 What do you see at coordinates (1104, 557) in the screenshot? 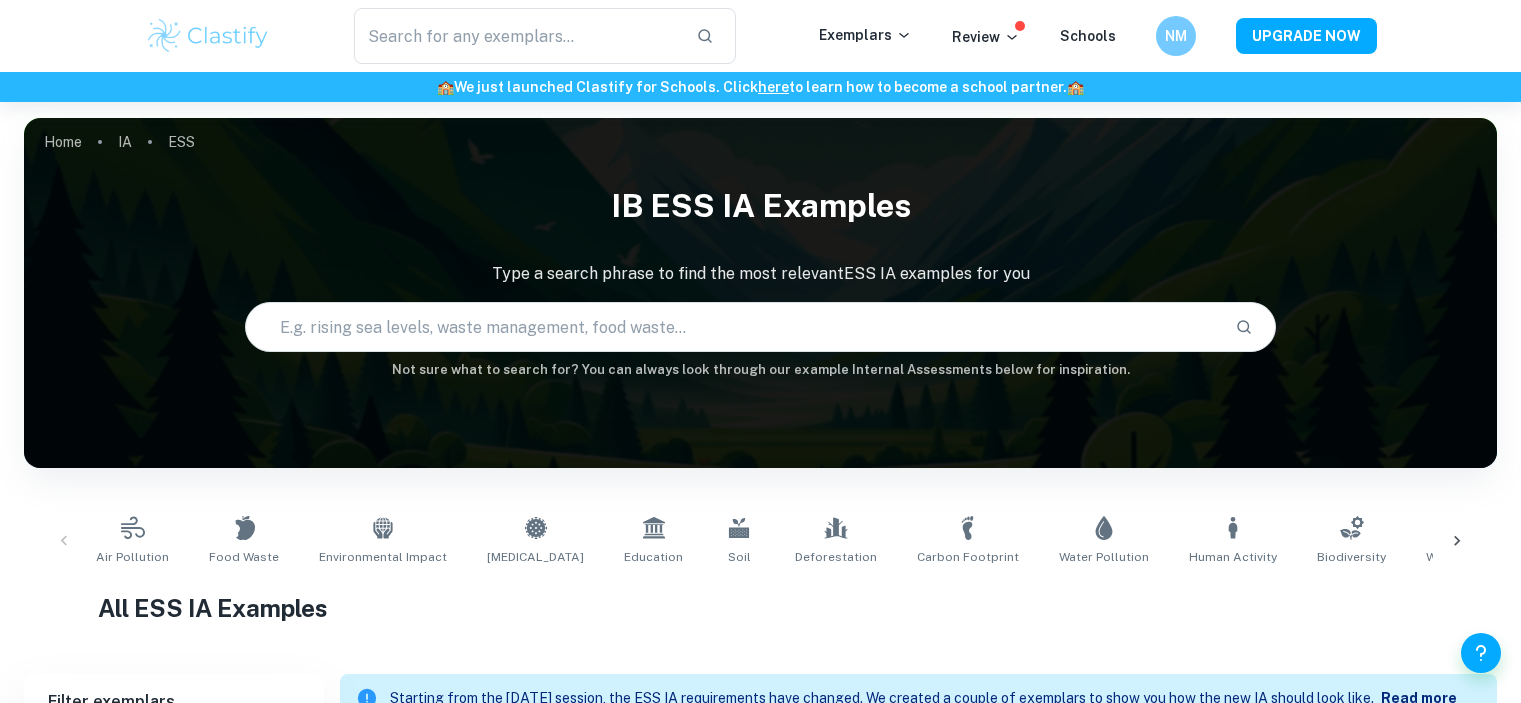
I see `span: Water Pollution` at bounding box center [1104, 557].